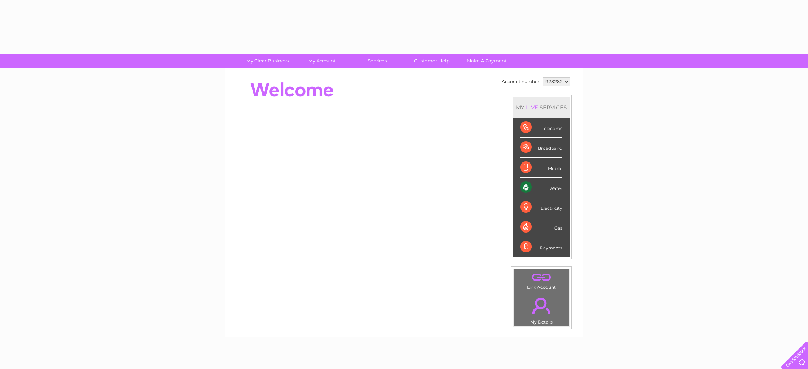  I want to click on a: My Account, so click(322, 61).